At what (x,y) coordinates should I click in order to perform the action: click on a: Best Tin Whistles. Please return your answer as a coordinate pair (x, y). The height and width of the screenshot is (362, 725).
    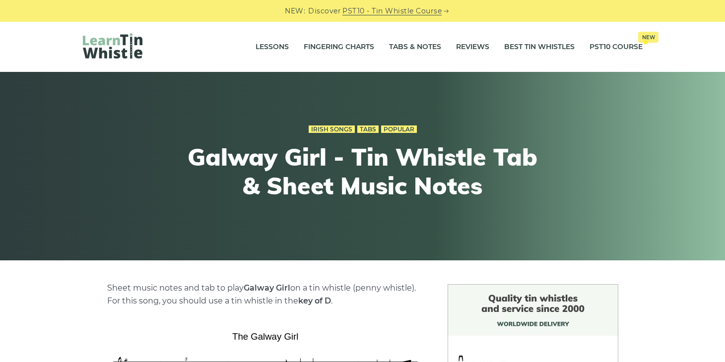
    Looking at the image, I should click on (539, 47).